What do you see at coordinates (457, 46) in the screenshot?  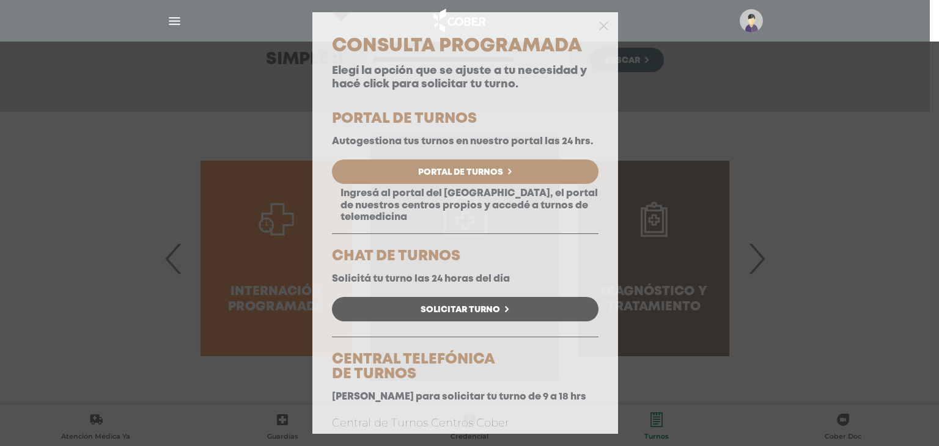 I see `span: Consulta Programada` at bounding box center [457, 46].